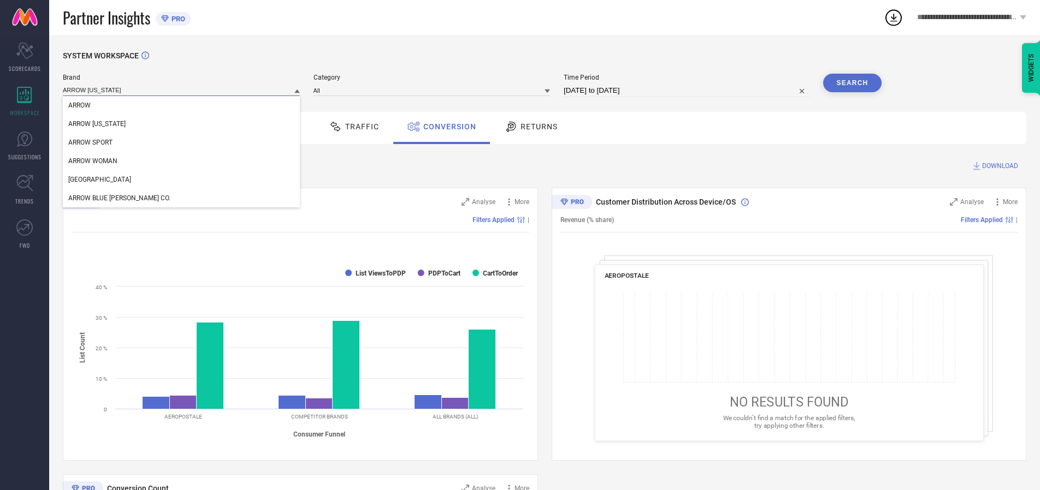 The width and height of the screenshot is (1040, 490). Describe the element at coordinates (455, 417) in the screenshot. I see `text: ALL BRANDS (ALL)` at that location.